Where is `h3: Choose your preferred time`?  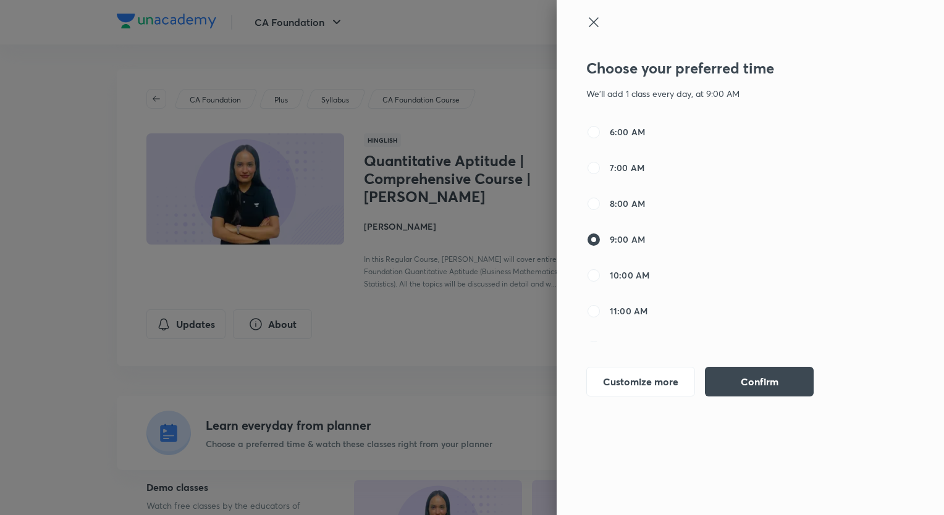
h3: Choose your preferred time is located at coordinates (715, 68).